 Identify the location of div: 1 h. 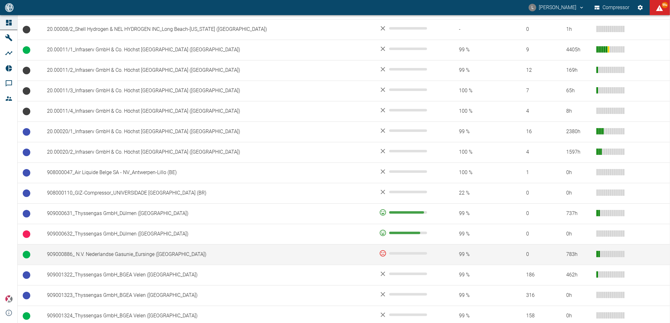
(578, 29).